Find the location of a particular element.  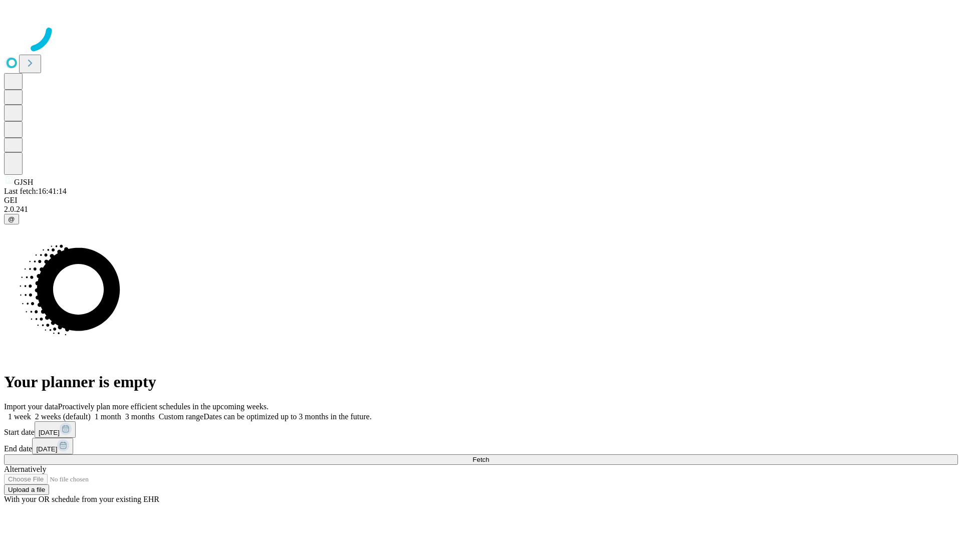

span: Last fetch: 16:41:14 is located at coordinates (35, 191).